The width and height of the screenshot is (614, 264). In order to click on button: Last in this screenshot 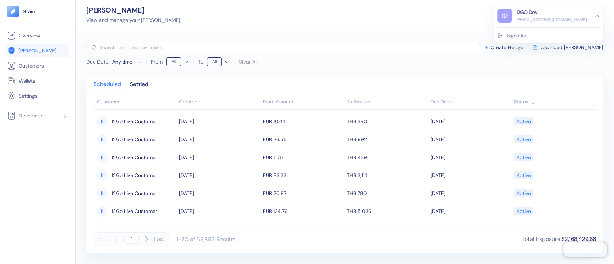, I will do `click(159, 239)`.